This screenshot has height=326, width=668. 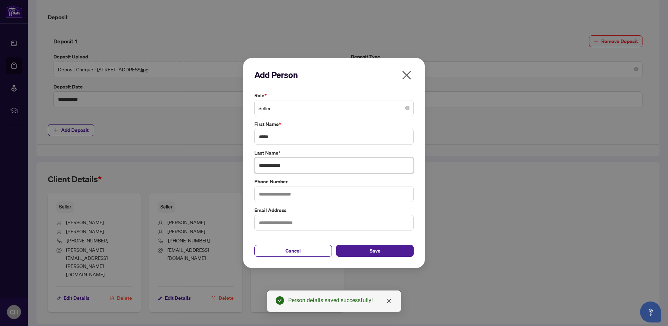 What do you see at coordinates (389, 301) in the screenshot?
I see `a: Close` at bounding box center [389, 301].